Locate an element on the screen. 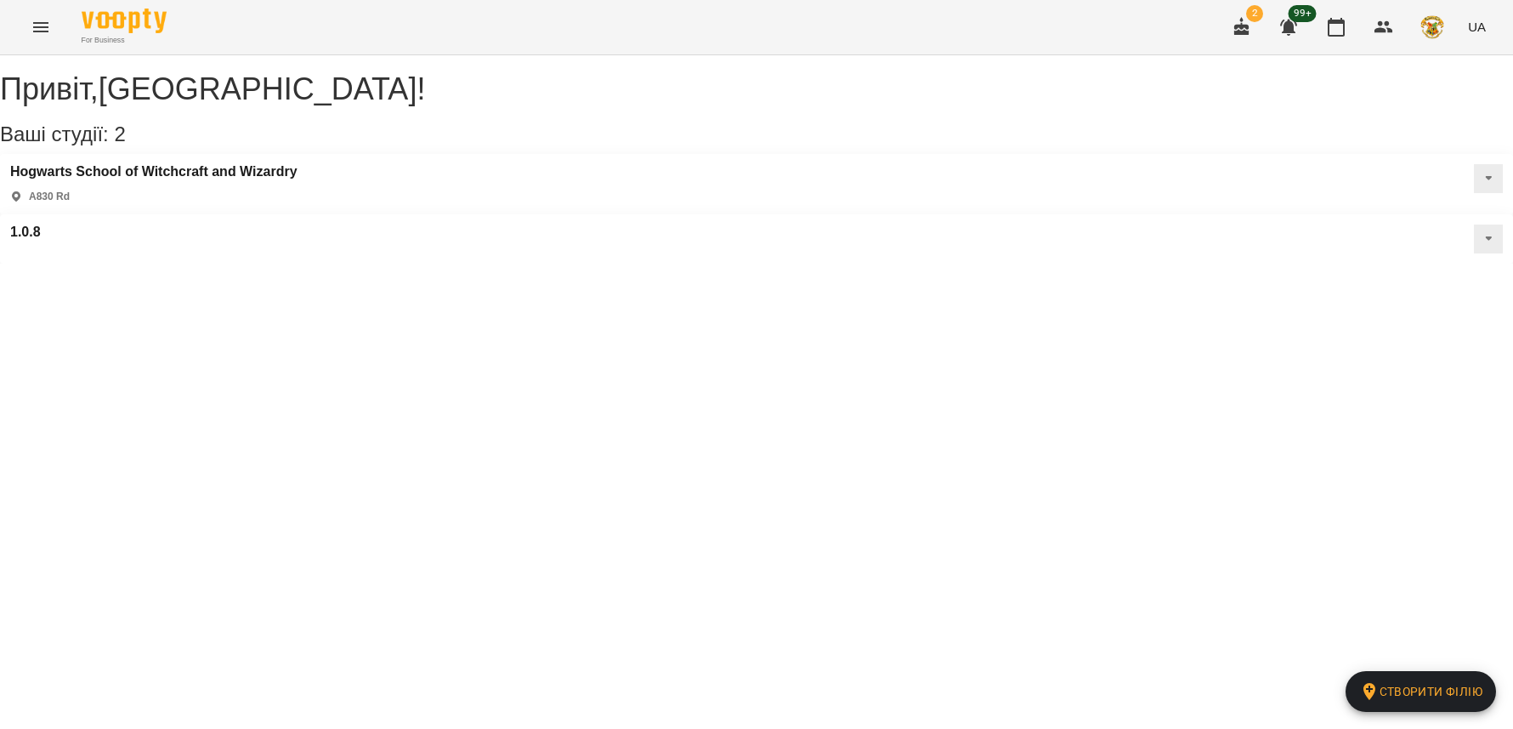 The height and width of the screenshot is (729, 1513). button: UA is located at coordinates (1477, 26).